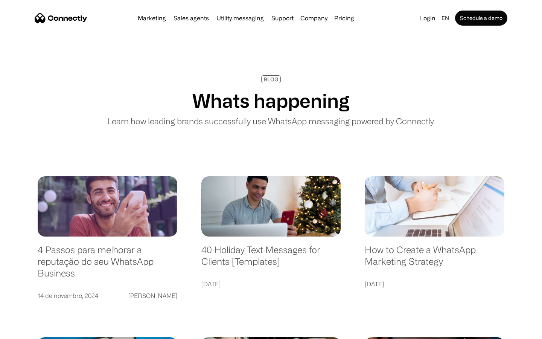  I want to click on div: en, so click(445, 18).